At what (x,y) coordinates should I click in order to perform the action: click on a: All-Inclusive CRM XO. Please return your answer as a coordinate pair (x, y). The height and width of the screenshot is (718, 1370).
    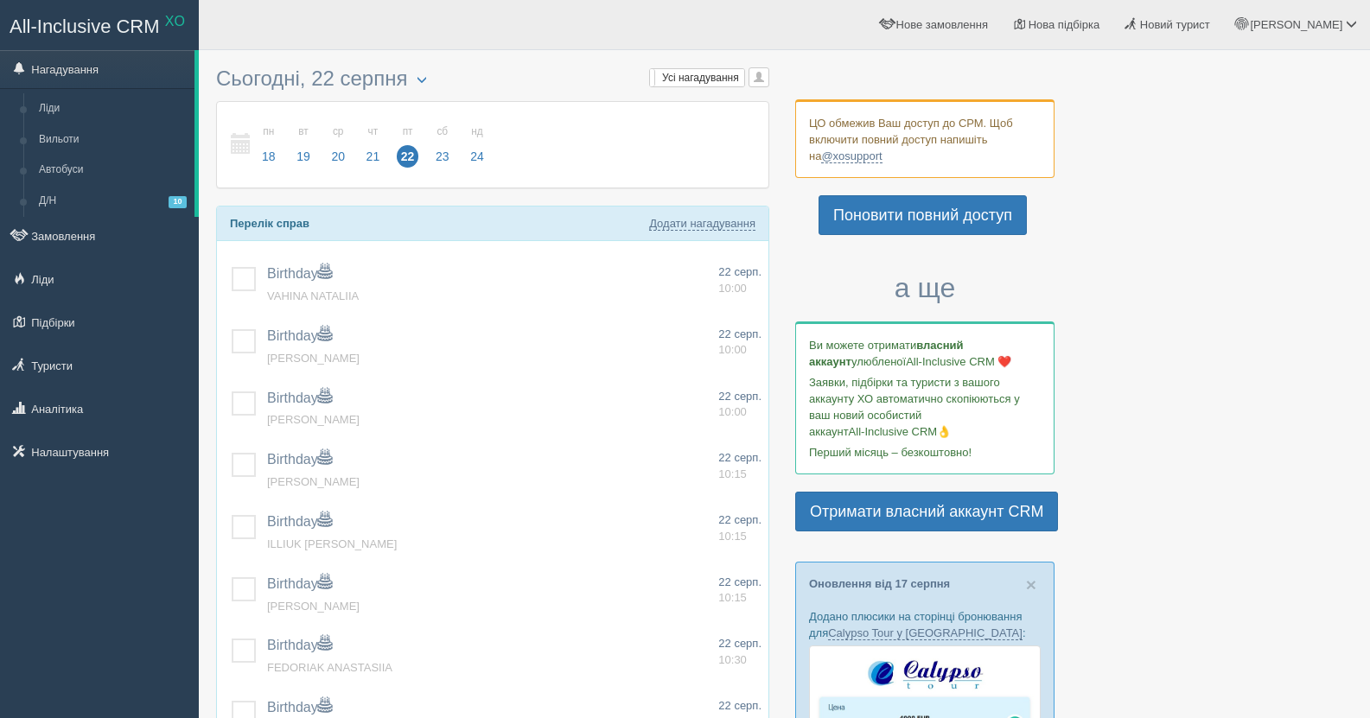
    Looking at the image, I should click on (99, 24).